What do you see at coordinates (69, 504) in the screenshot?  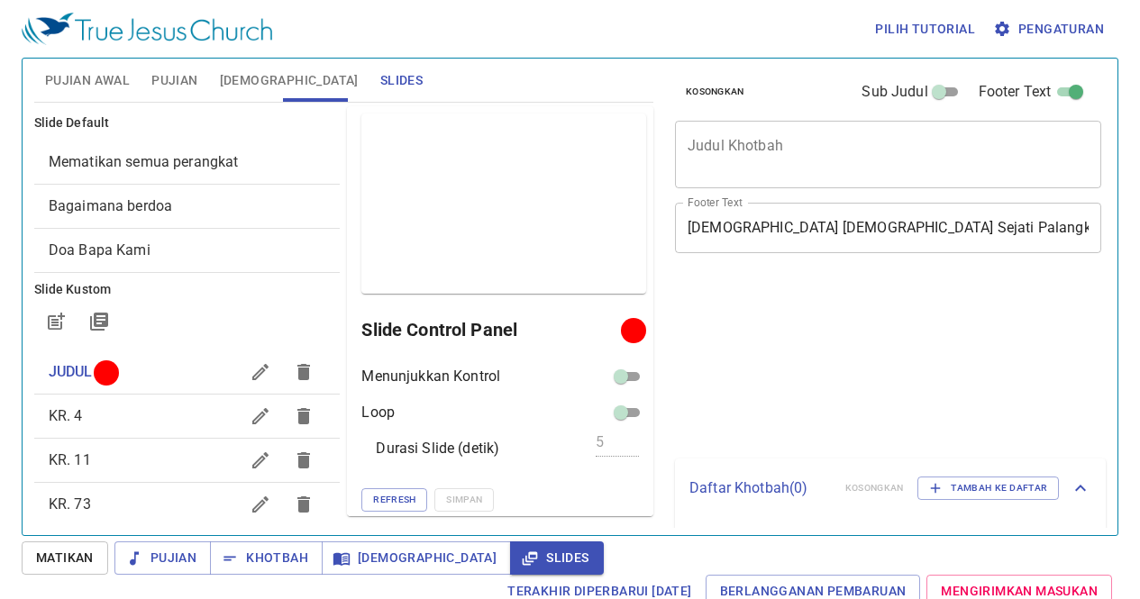 I see `span: KR. 73` at bounding box center [69, 504].